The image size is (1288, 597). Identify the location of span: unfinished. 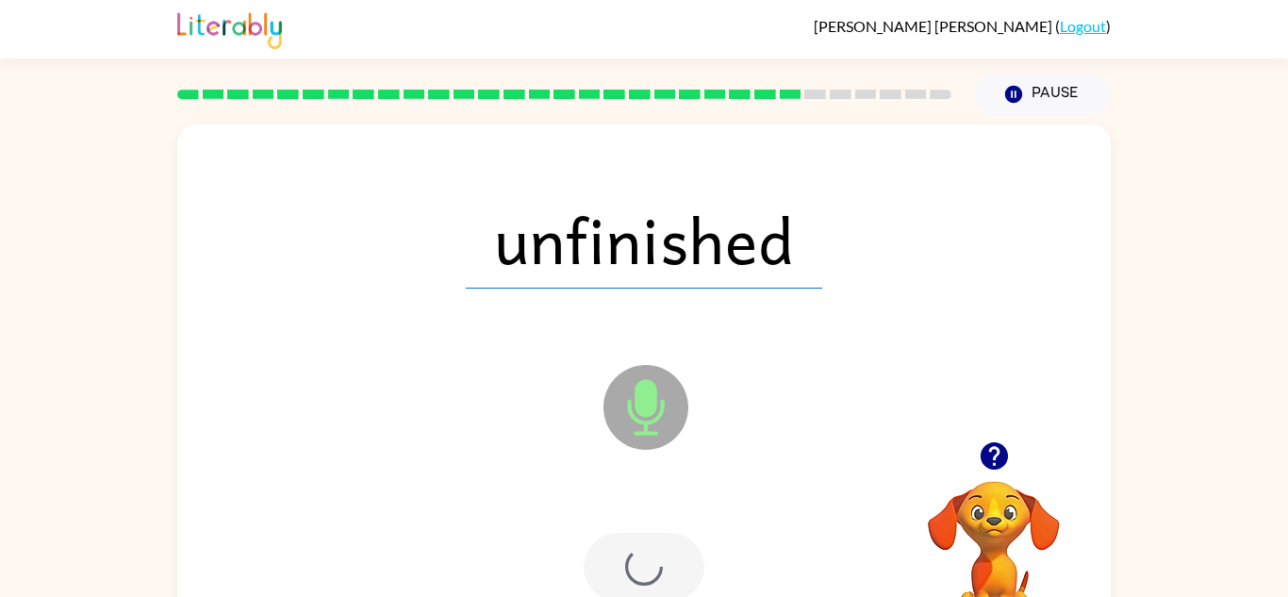
(644, 240).